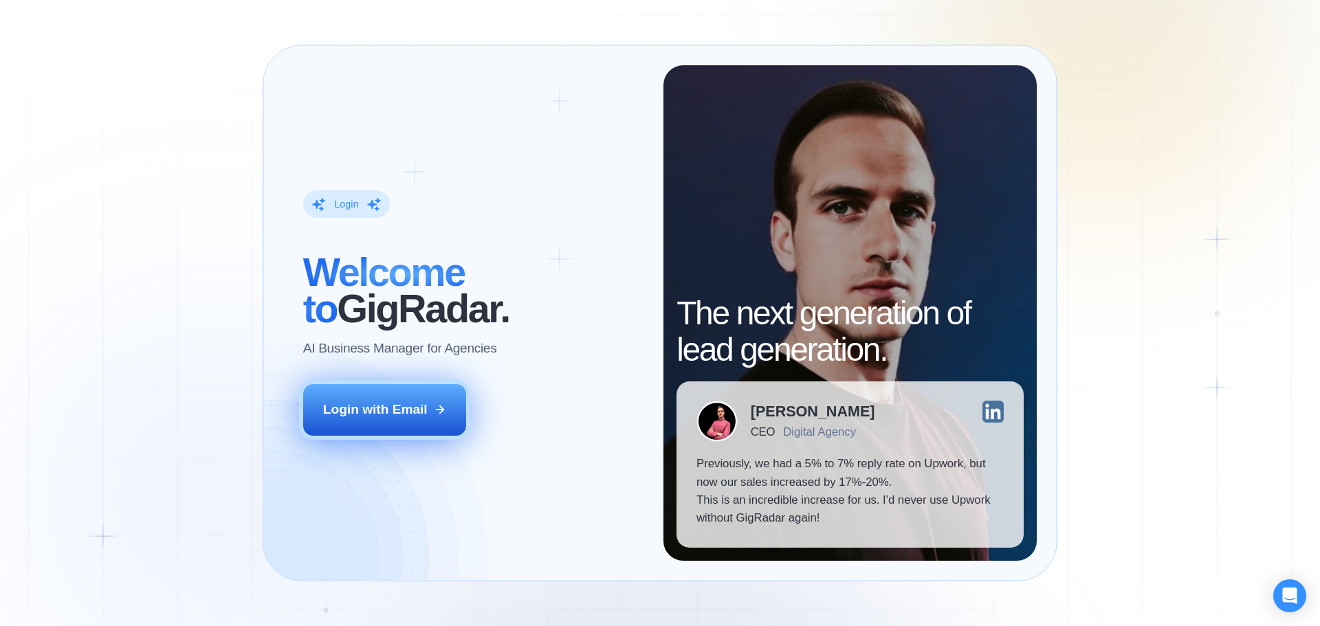  Describe the element at coordinates (346, 204) in the screenshot. I see `div: Login` at that location.